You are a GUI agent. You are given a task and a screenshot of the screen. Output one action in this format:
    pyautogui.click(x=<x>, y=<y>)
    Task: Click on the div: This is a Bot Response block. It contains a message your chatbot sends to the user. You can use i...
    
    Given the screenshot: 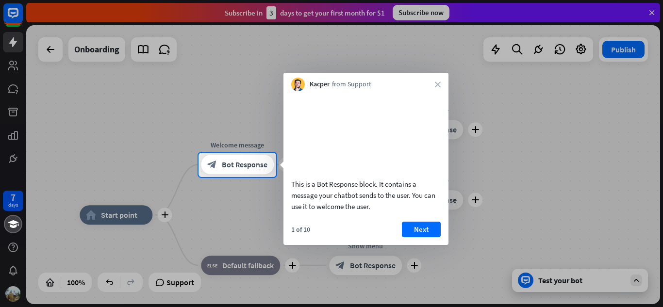 What is the action you would take?
    pyautogui.click(x=366, y=195)
    